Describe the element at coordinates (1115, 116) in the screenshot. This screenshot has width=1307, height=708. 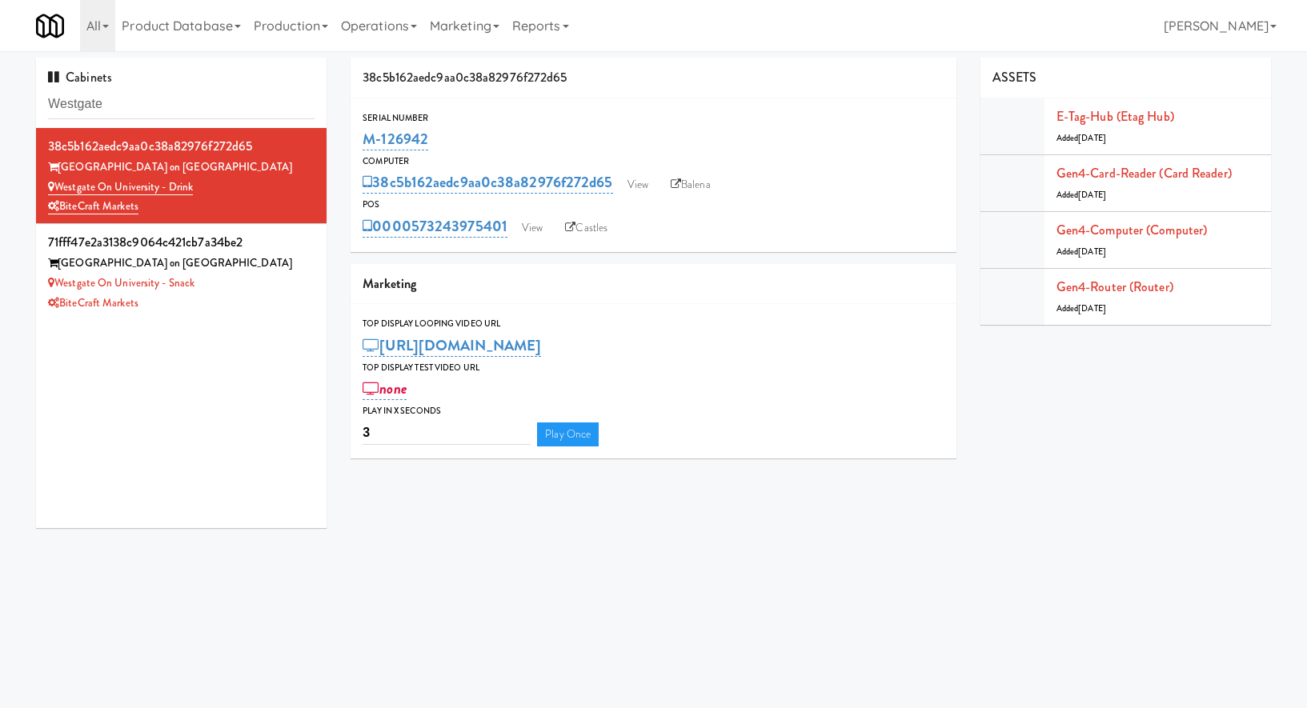
I see `a: E-tag-hub (Etag Hub)` at that location.